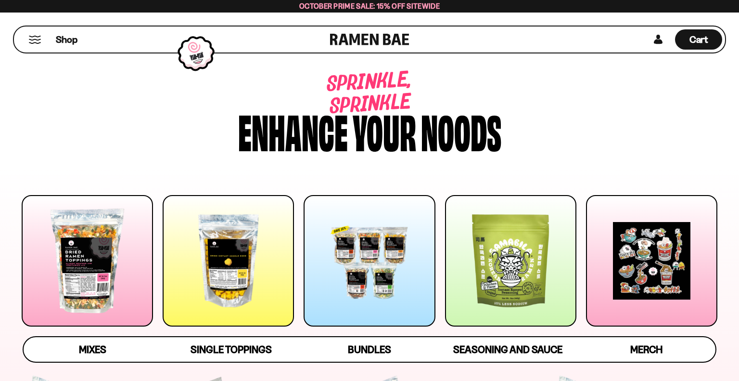 This screenshot has height=381, width=739. What do you see at coordinates (93, 349) in the screenshot?
I see `a: Mixes` at bounding box center [93, 349].